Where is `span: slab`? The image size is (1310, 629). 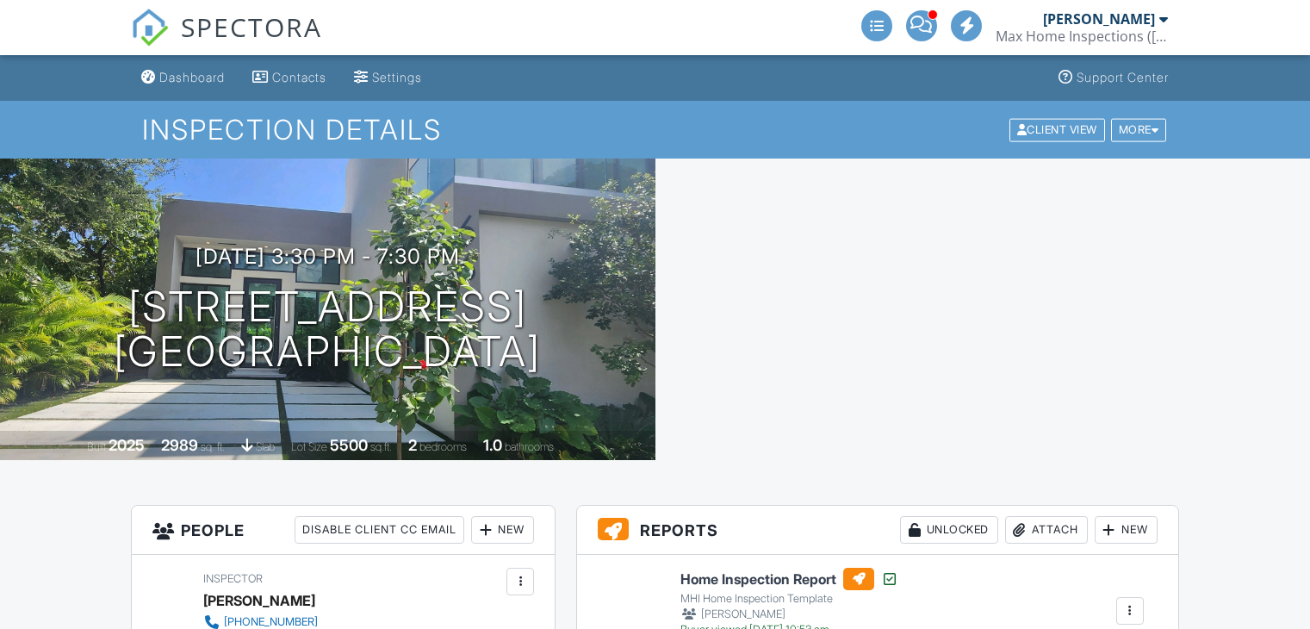 span: slab is located at coordinates (265, 446).